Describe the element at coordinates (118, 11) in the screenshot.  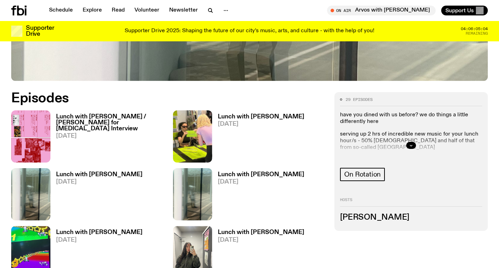
I see `a: Read` at that location.